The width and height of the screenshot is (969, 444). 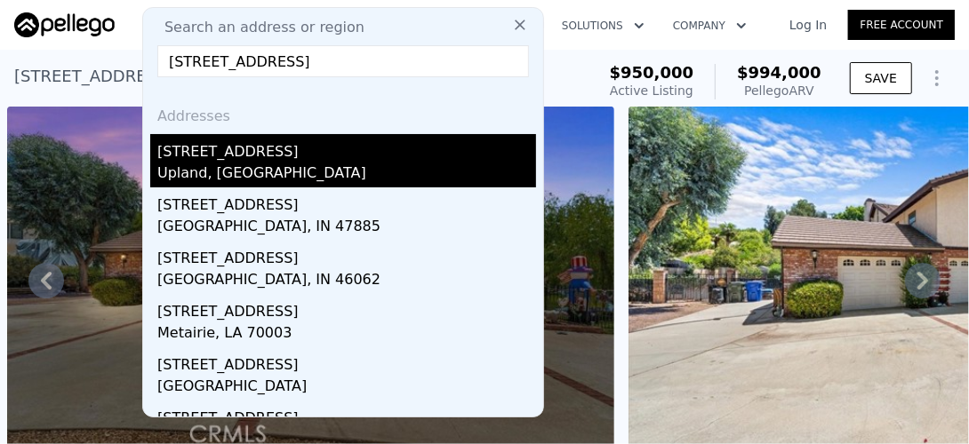 I want to click on span: Active Listing, so click(x=651, y=91).